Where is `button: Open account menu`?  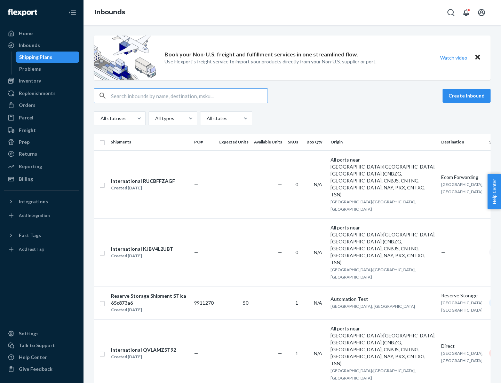
button: Open account menu is located at coordinates (482, 13).